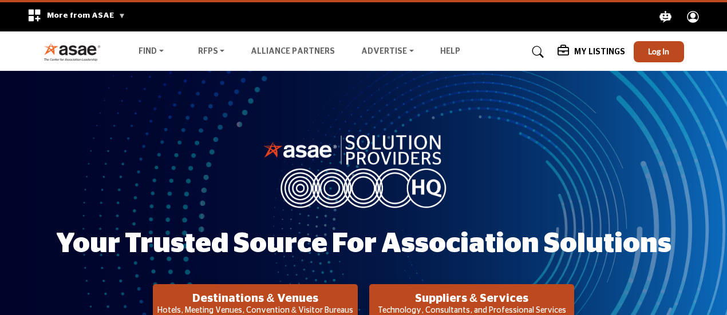  Describe the element at coordinates (151, 52) in the screenshot. I see `a: Find` at that location.